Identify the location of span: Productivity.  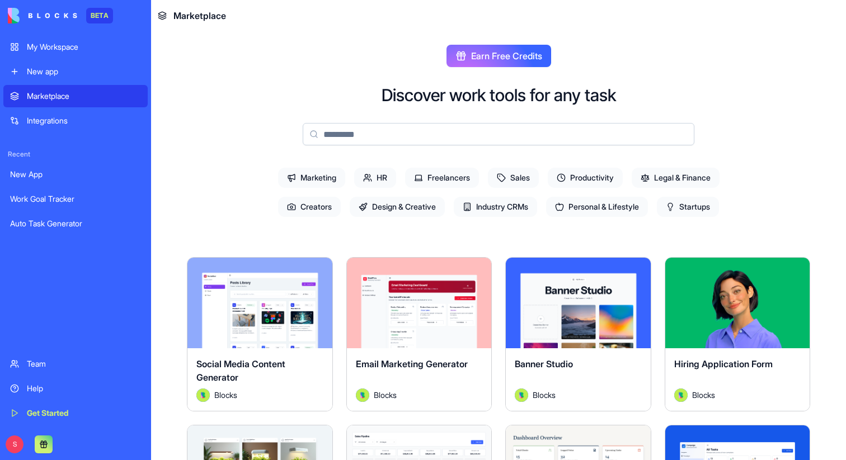
(585, 178).